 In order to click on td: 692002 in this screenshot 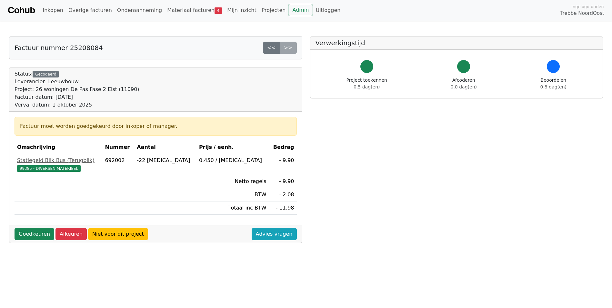, I will do `click(118, 164)`.